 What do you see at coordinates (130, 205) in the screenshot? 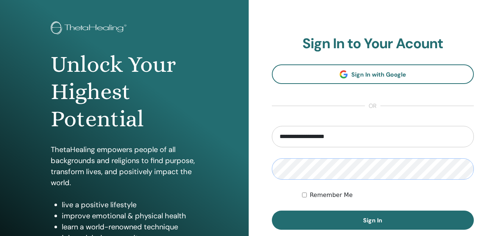
I see `li: live a positive lifestyle` at bounding box center [130, 205].